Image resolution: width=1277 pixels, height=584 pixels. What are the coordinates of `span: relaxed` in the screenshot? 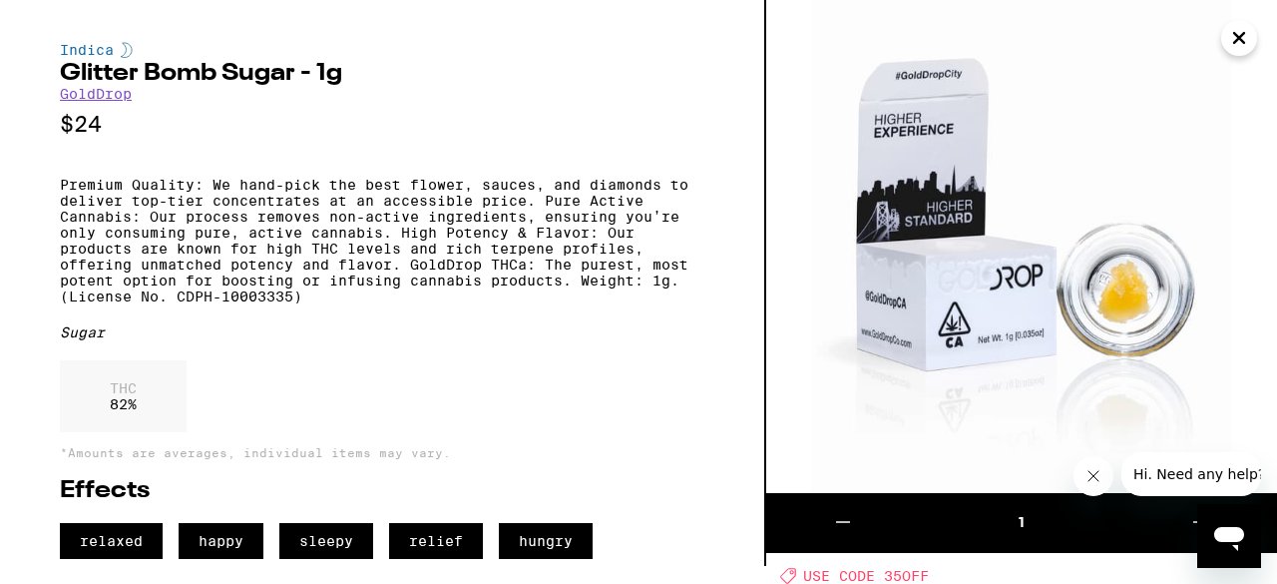 It's located at (111, 541).